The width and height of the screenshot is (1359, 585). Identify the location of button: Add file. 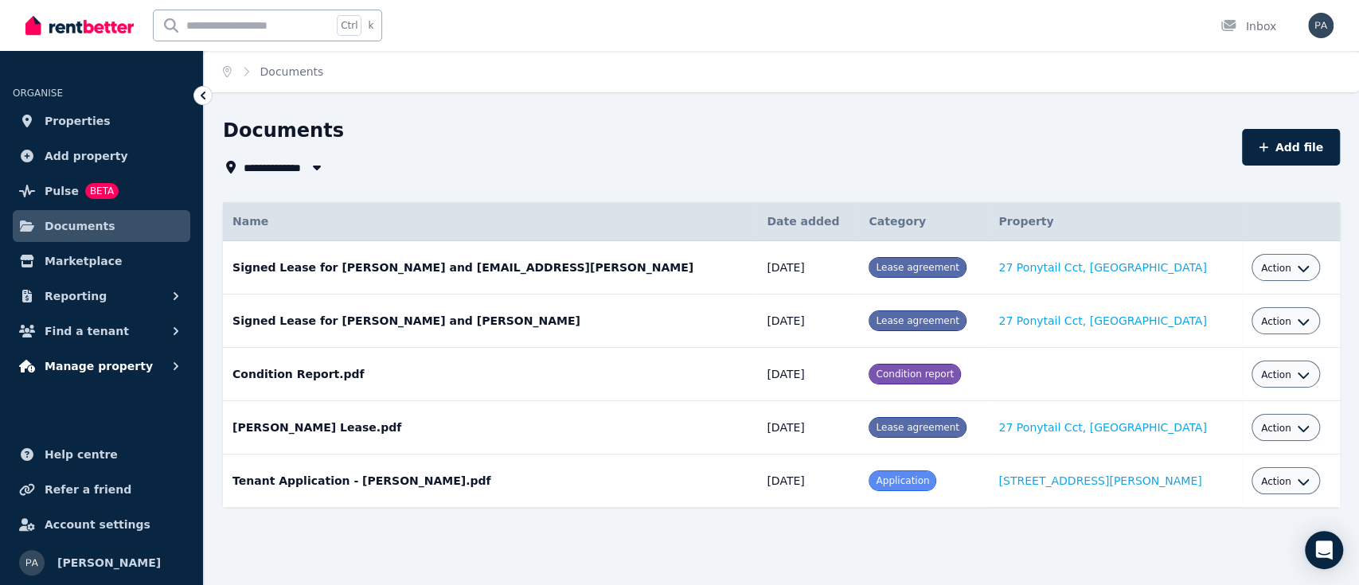
(1290, 147).